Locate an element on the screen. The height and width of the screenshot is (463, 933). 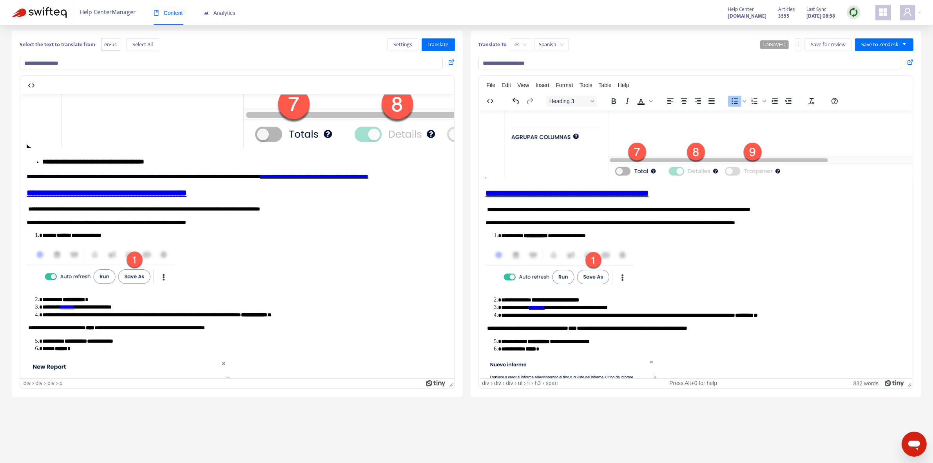
button: Settings is located at coordinates (403, 45).